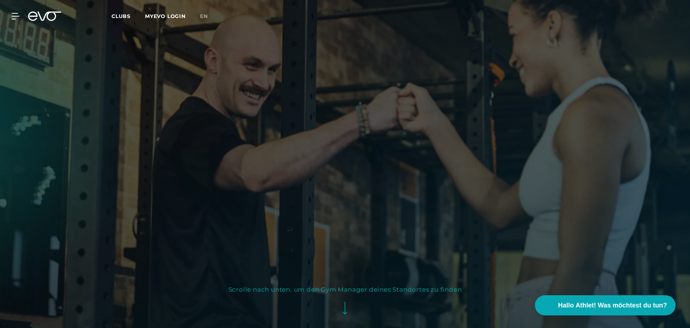 The image size is (690, 328). Describe the element at coordinates (345, 289) in the screenshot. I see `div: Scrolle nach unten, um den Gym Manager deines Standortes zu finden` at that location.